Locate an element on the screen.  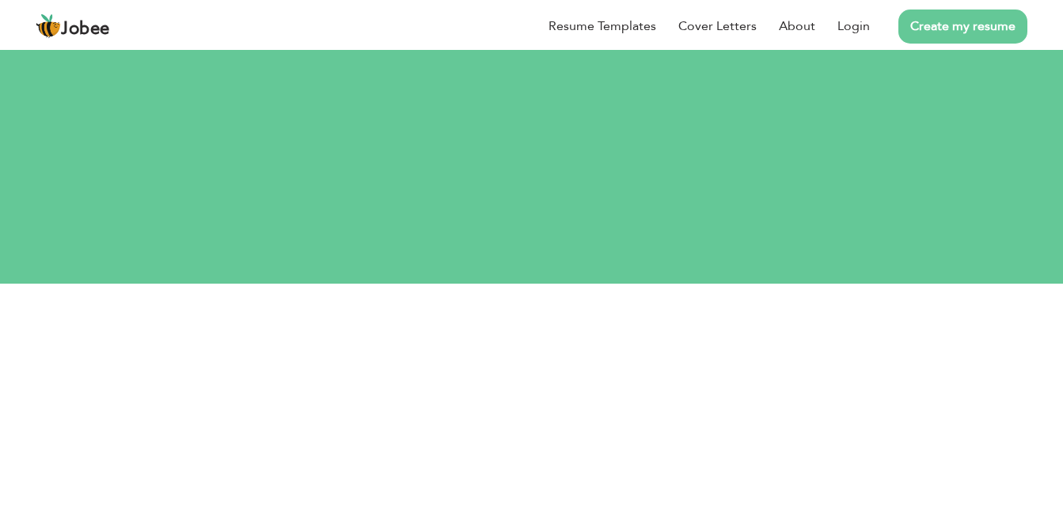
span: Jobee is located at coordinates (86, 29).